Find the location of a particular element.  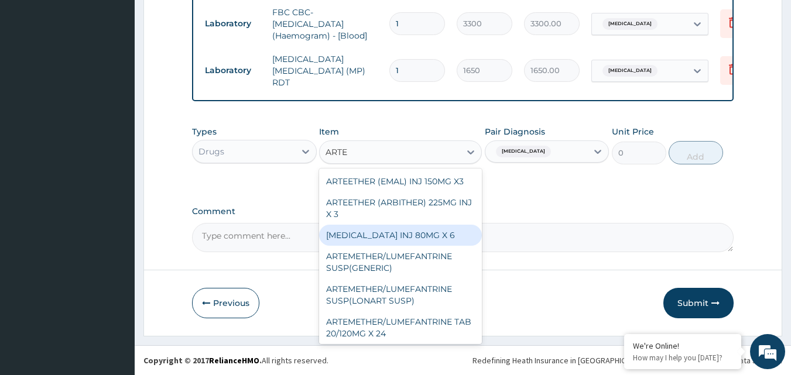

label: Comment is located at coordinates (463, 211).